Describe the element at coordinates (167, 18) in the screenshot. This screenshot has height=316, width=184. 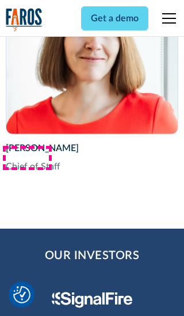
I see `div: menu` at that location.